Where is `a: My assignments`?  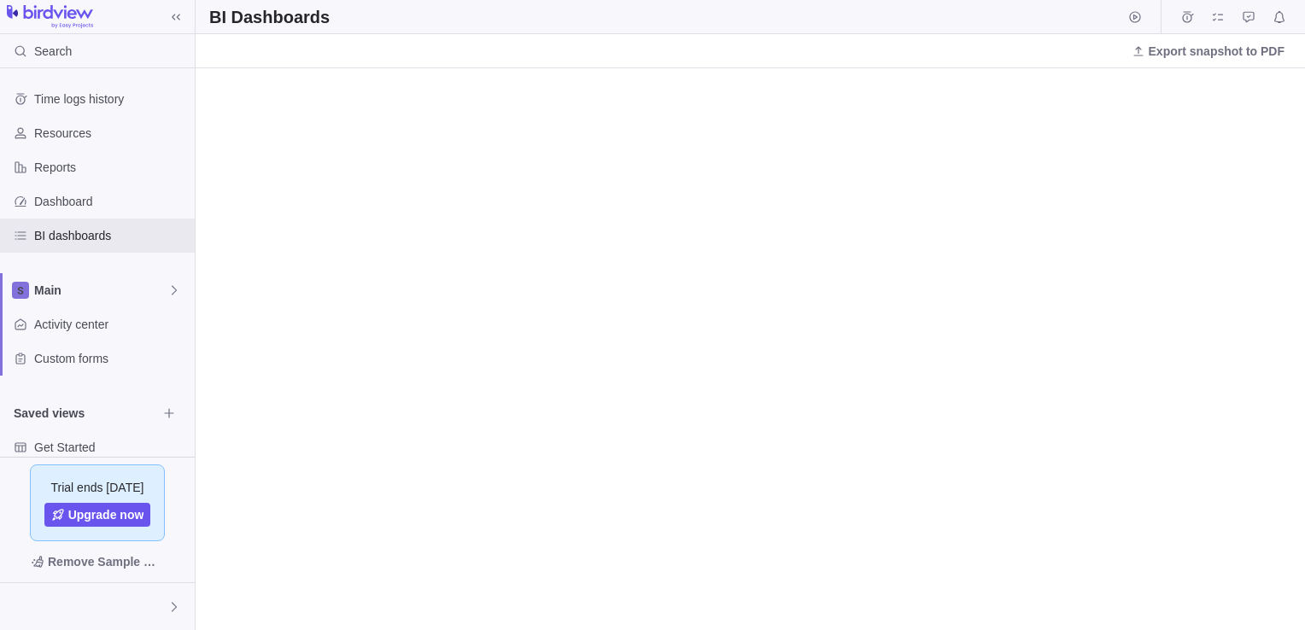 a: My assignments is located at coordinates (1218, 20).